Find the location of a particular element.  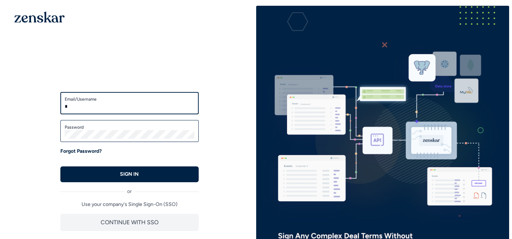

label: Password is located at coordinates (129, 127).